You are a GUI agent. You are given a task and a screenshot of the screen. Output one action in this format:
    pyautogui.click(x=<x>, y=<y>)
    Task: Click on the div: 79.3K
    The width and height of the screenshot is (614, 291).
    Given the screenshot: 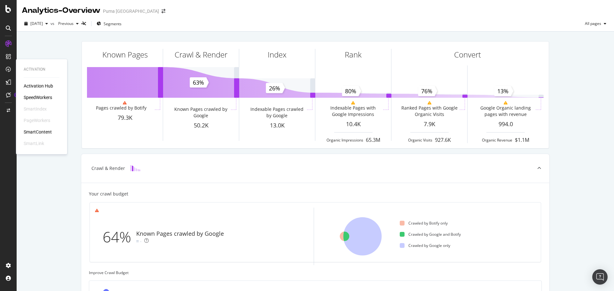 What is the action you would take?
    pyautogui.click(x=125, y=118)
    